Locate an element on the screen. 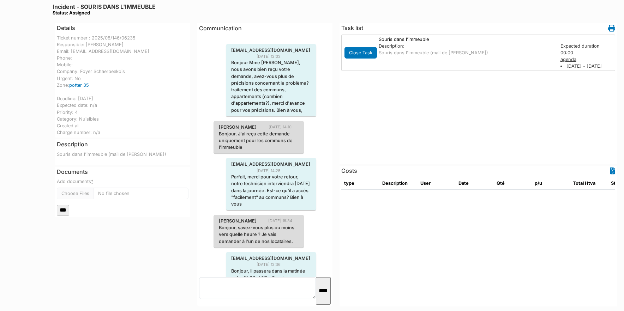 The width and height of the screenshot is (624, 311). p: Bonjour, savez-vous plus ou moins vers quelle heure ? Je vais demander à l'un de nos locataires. is located at coordinates (259, 235).